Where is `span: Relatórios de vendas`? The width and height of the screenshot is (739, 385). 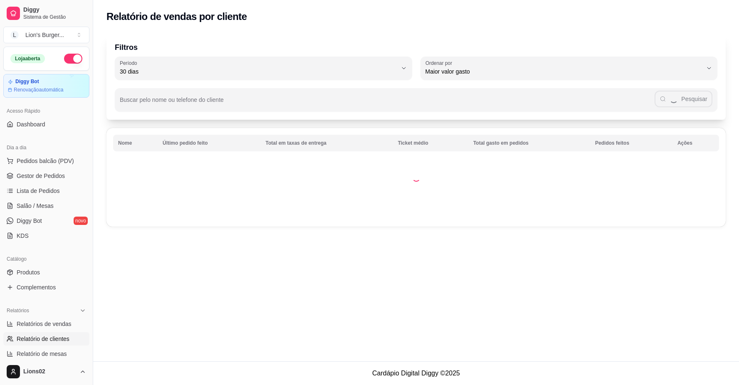
span: Relatórios de vendas is located at coordinates (44, 324).